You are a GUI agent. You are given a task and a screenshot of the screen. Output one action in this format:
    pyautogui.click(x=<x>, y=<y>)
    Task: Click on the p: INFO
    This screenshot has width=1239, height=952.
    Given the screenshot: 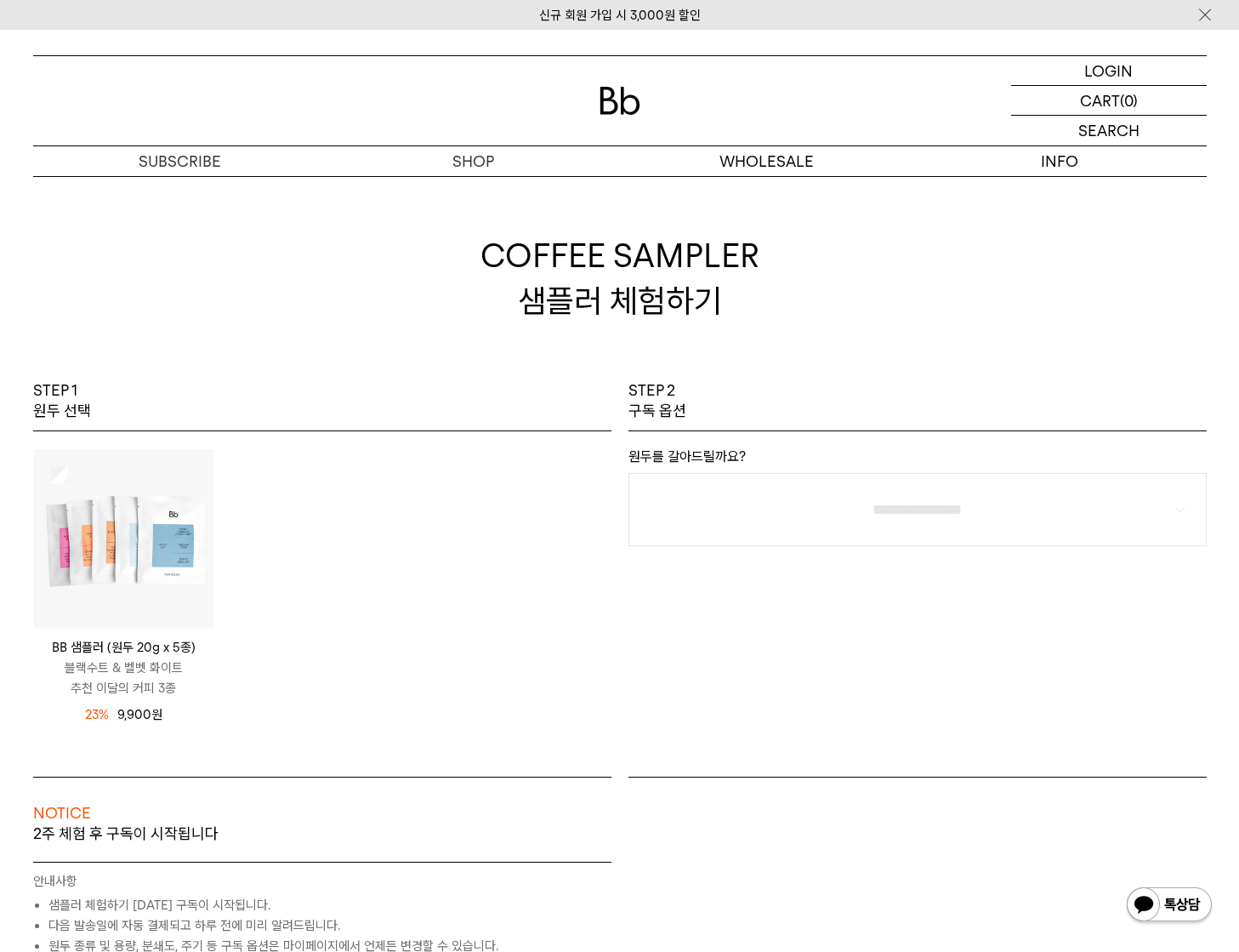 What is the action you would take?
    pyautogui.click(x=1060, y=160)
    